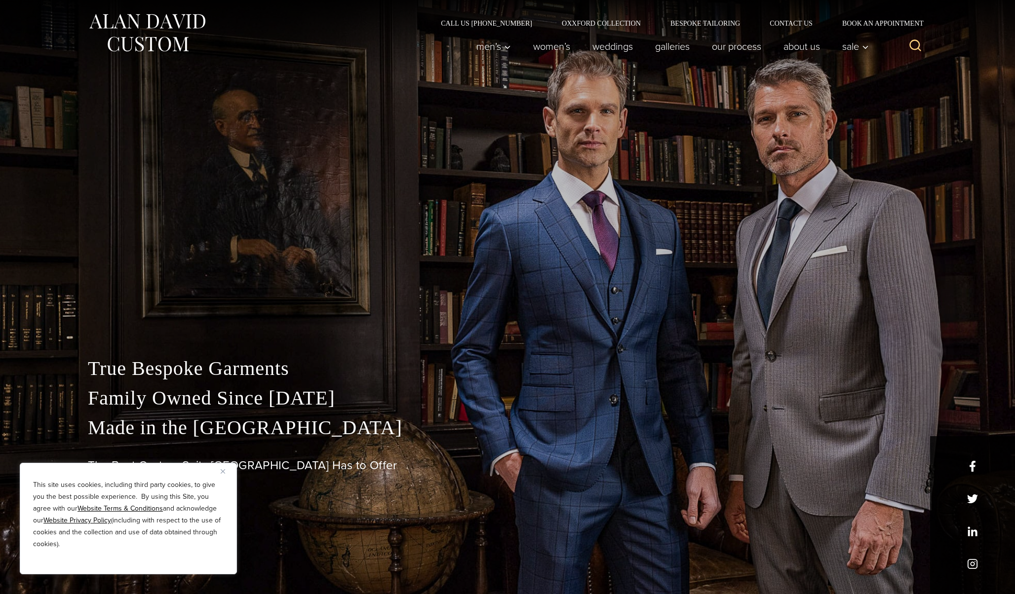  I want to click on u: Website Privacy Policy, so click(77, 520).